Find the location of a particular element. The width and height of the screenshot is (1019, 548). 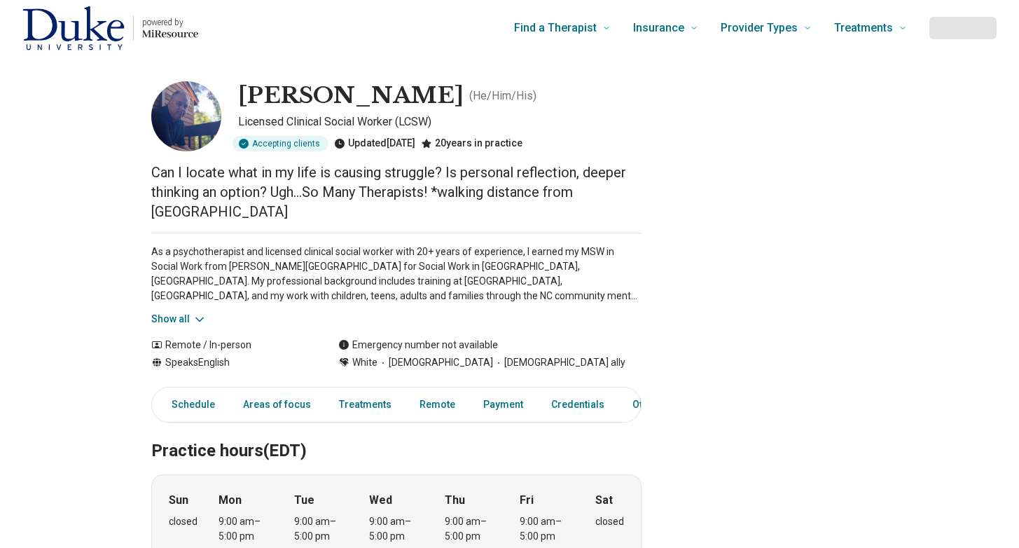

div: Emergency number not available is located at coordinates (418, 344).